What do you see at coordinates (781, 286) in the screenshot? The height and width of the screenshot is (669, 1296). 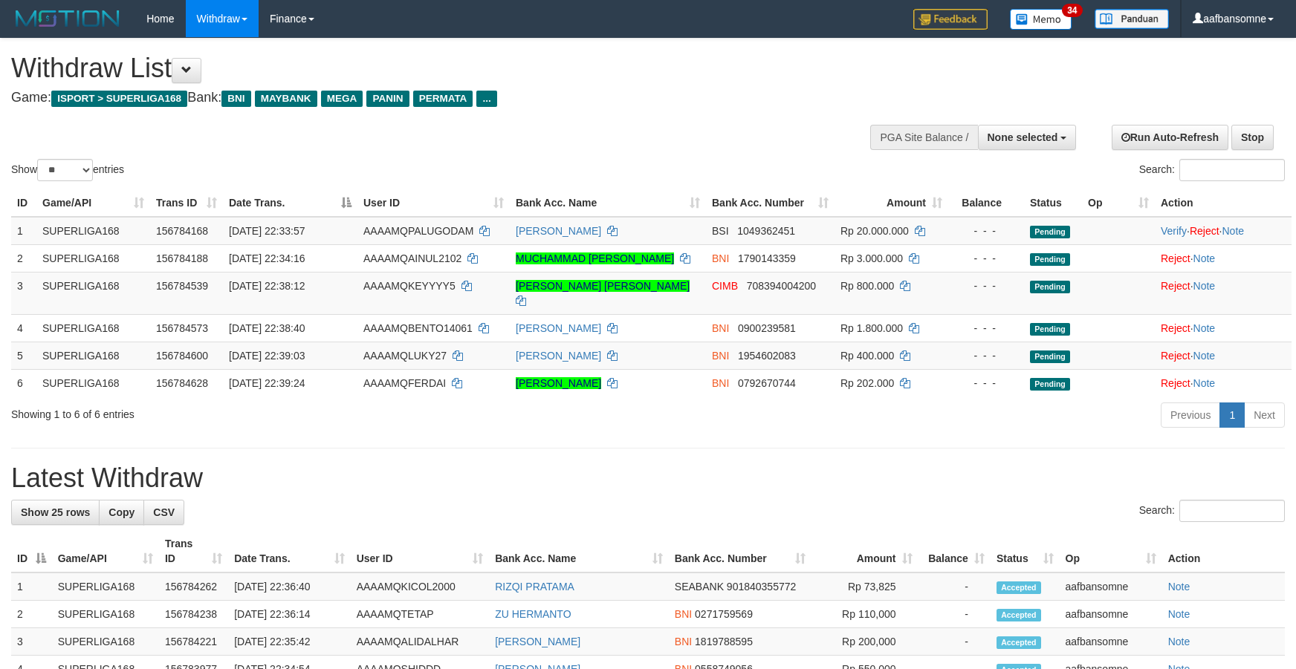 I see `span: Copy 708394004200 to clipboard` at bounding box center [781, 286].